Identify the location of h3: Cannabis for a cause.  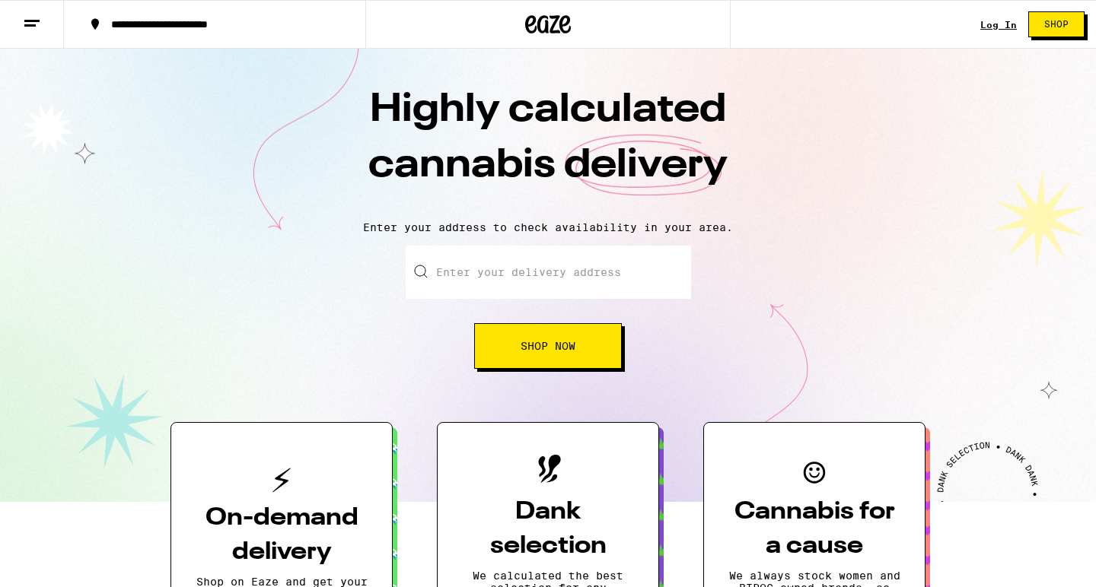
(814, 530).